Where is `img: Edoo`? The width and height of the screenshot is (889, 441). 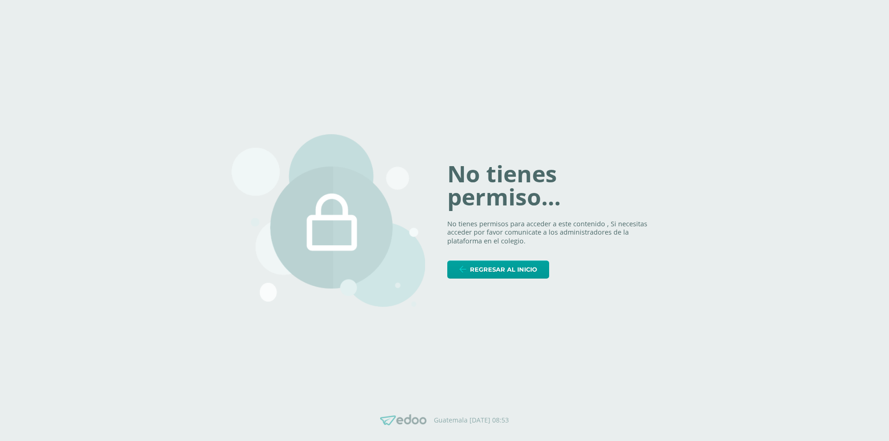
img: Edoo is located at coordinates (403, 420).